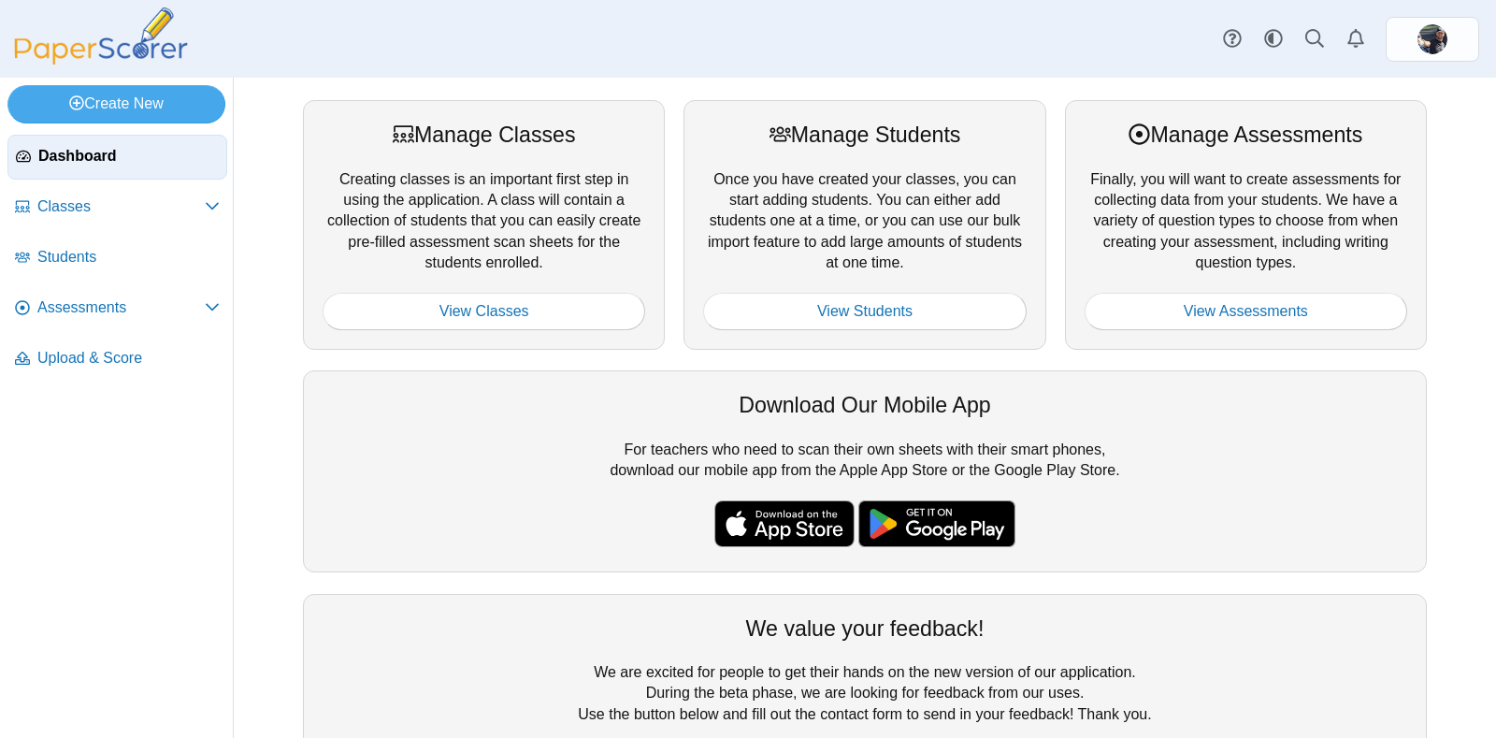  What do you see at coordinates (865, 628) in the screenshot?
I see `div: We value your feedback!` at bounding box center [865, 628].